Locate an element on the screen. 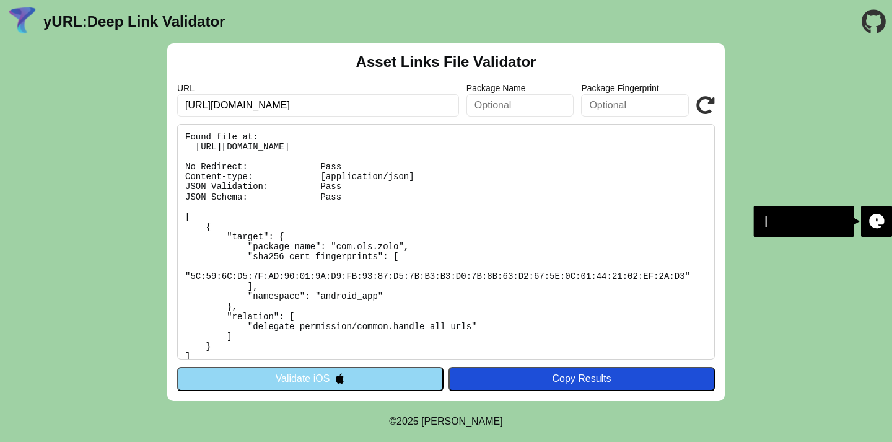  a: Michael Ibragimchayev's Personal Site is located at coordinates (462, 420).